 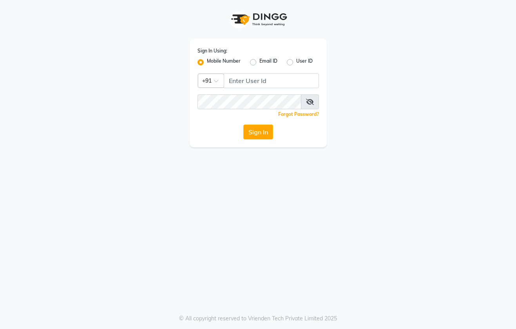 What do you see at coordinates (305, 62) in the screenshot?
I see `label: User ID` at bounding box center [305, 62].